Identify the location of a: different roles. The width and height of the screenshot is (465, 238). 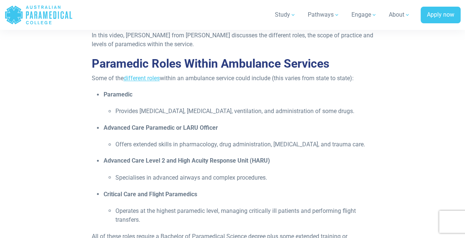
(141, 78).